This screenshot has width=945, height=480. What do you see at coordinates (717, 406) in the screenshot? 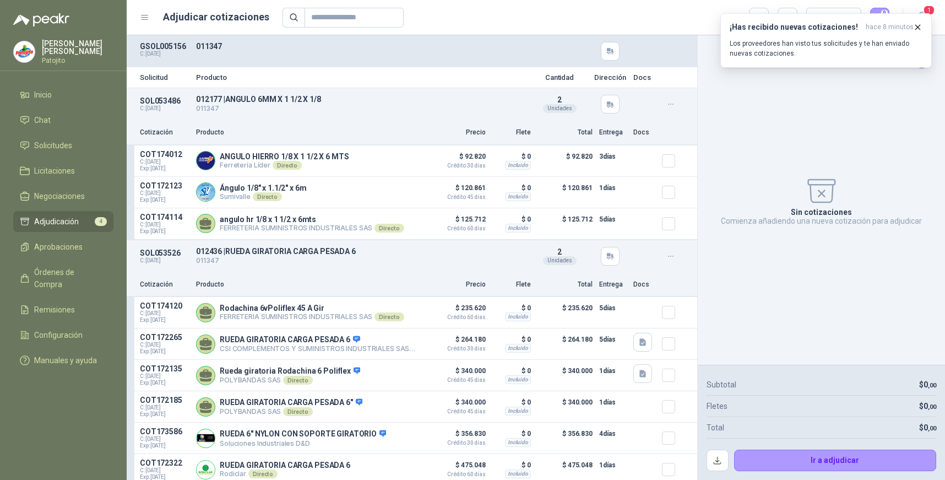
I see `p: Fletes` at bounding box center [717, 406].